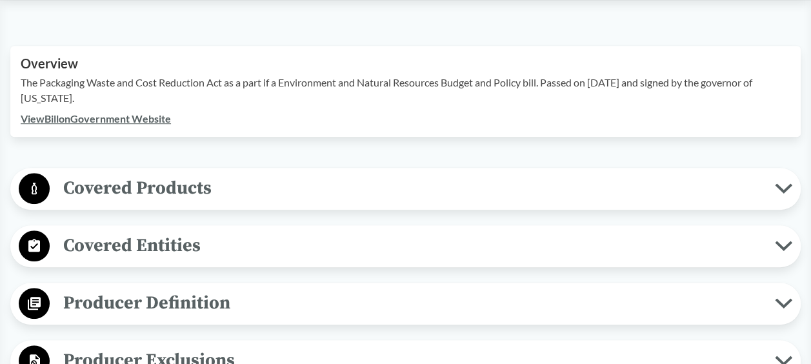 The image size is (811, 364). Describe the element at coordinates (96, 118) in the screenshot. I see `a: ViewBillonGovernment Website` at that location.